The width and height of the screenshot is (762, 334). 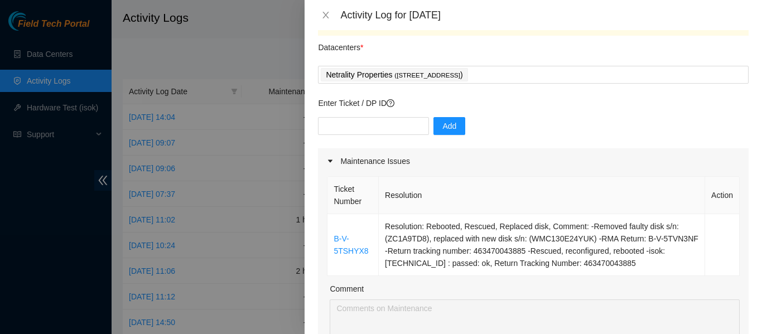 I want to click on p: Netrality Properties ), so click(x=394, y=75).